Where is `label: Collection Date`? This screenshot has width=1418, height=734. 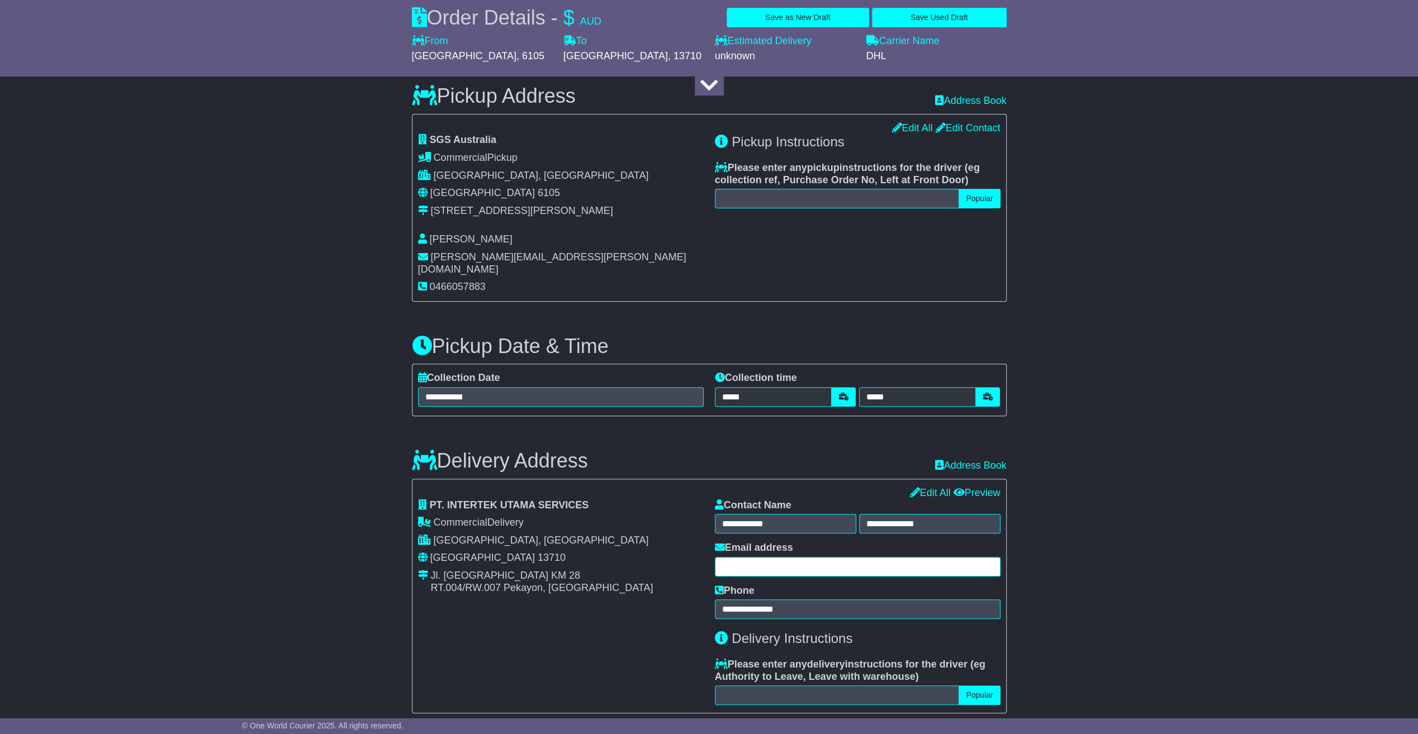
label: Collection Date is located at coordinates (459, 378).